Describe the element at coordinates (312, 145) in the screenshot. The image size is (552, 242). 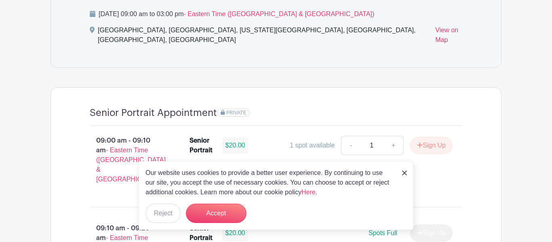
I see `div: 1 spot available` at that location.